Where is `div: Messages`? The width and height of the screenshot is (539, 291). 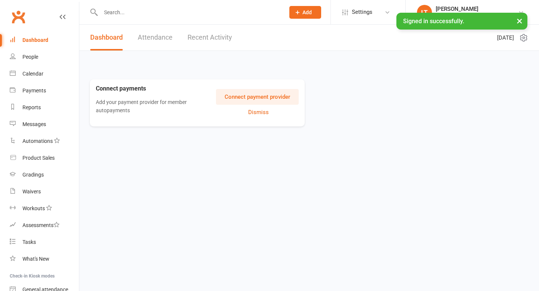 div: Messages is located at coordinates (34, 124).